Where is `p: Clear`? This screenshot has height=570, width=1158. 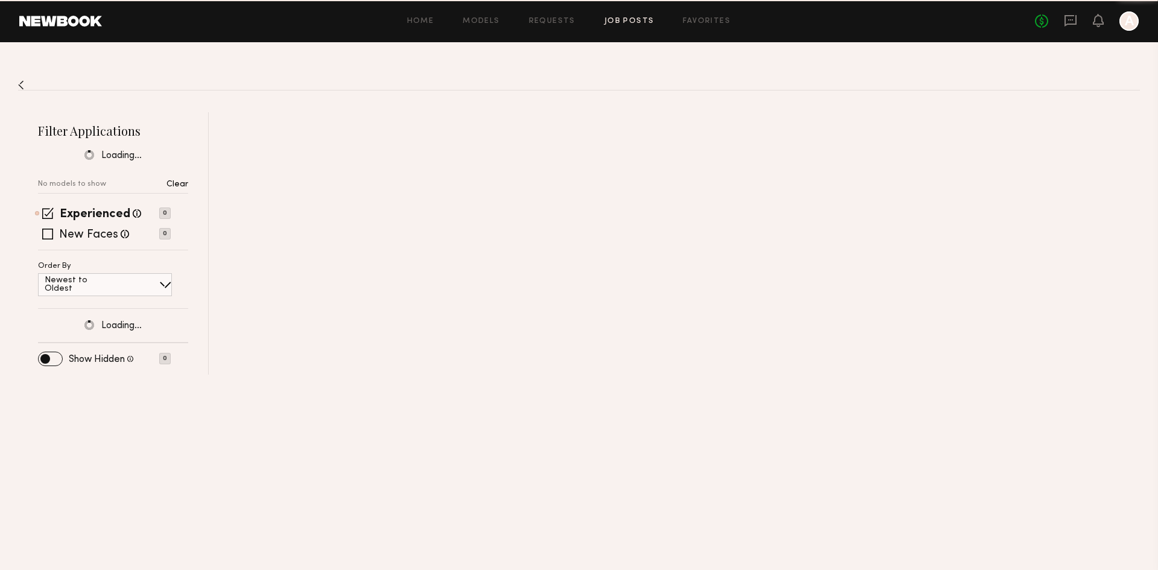
p: Clear is located at coordinates (177, 185).